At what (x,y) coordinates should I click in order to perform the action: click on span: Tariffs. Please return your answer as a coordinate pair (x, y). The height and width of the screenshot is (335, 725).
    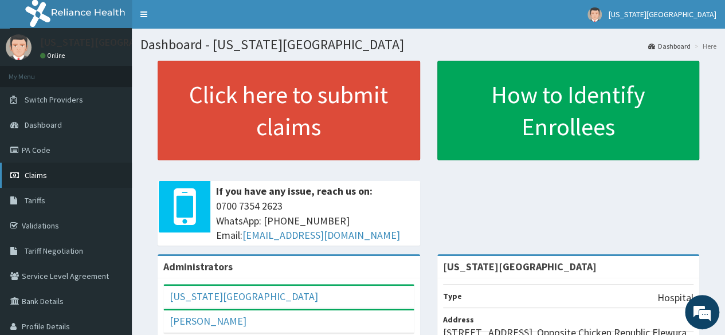
    Looking at the image, I should click on (35, 201).